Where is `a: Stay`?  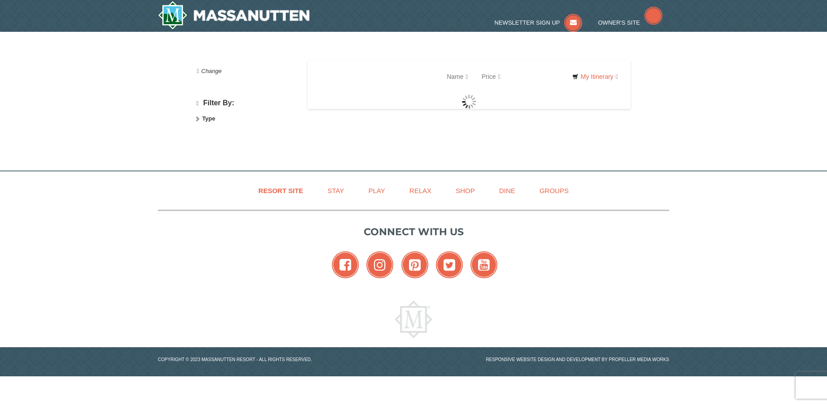 a: Stay is located at coordinates (335, 191).